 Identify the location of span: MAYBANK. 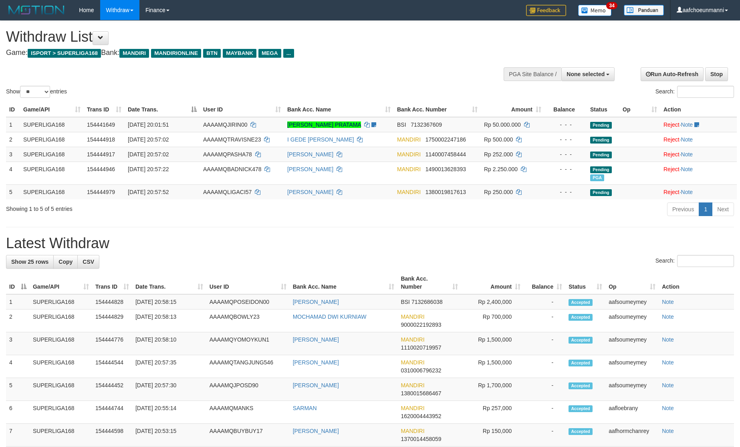
(240, 53).